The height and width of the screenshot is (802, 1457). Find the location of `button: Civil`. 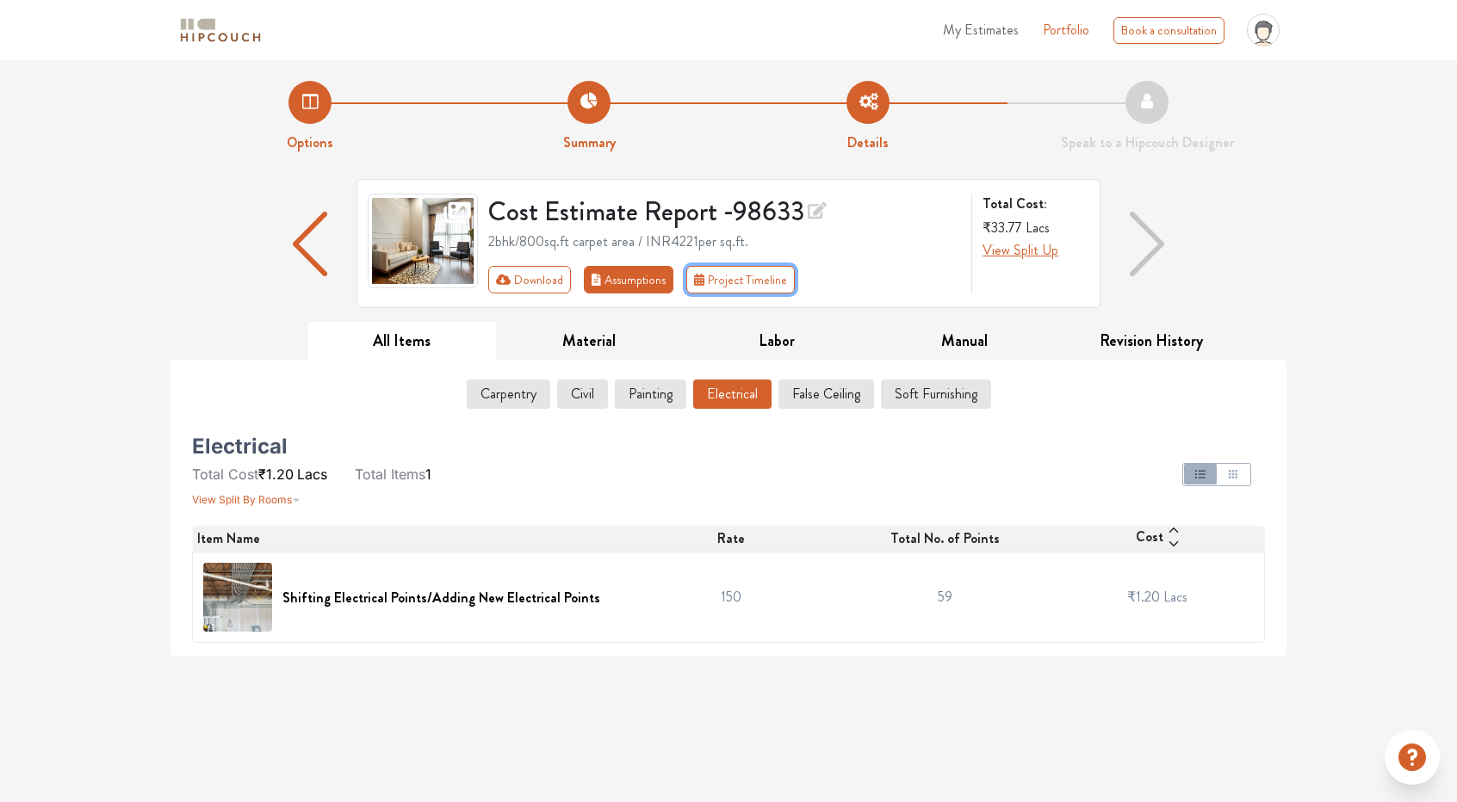

button: Civil is located at coordinates (582, 394).